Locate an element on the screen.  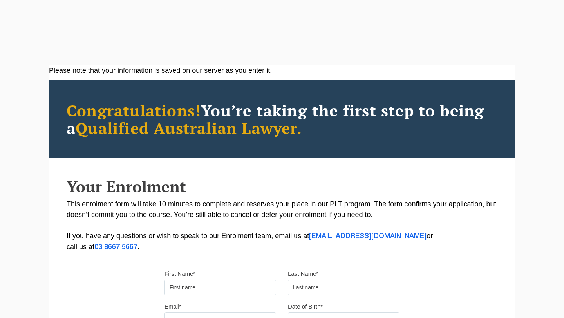
label: Last Name* is located at coordinates (303, 274).